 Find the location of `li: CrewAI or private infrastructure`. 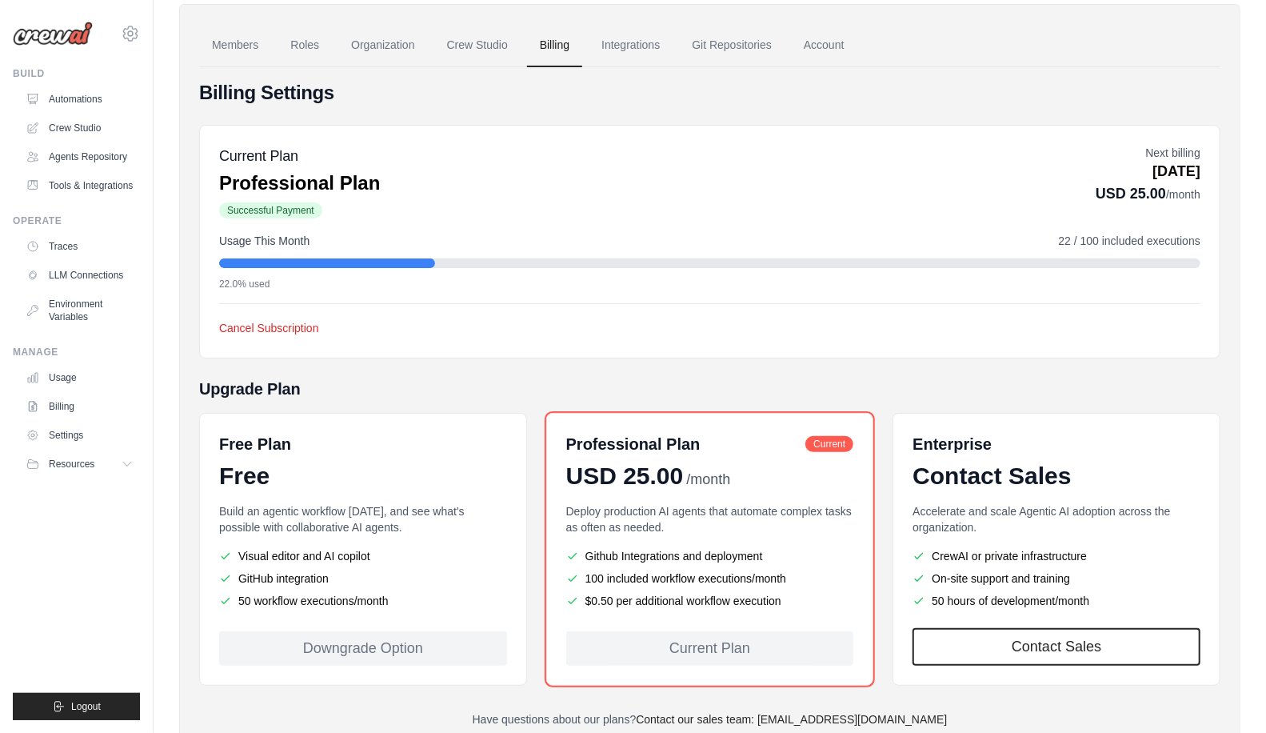

li: CrewAI or private infrastructure is located at coordinates (1057, 556).